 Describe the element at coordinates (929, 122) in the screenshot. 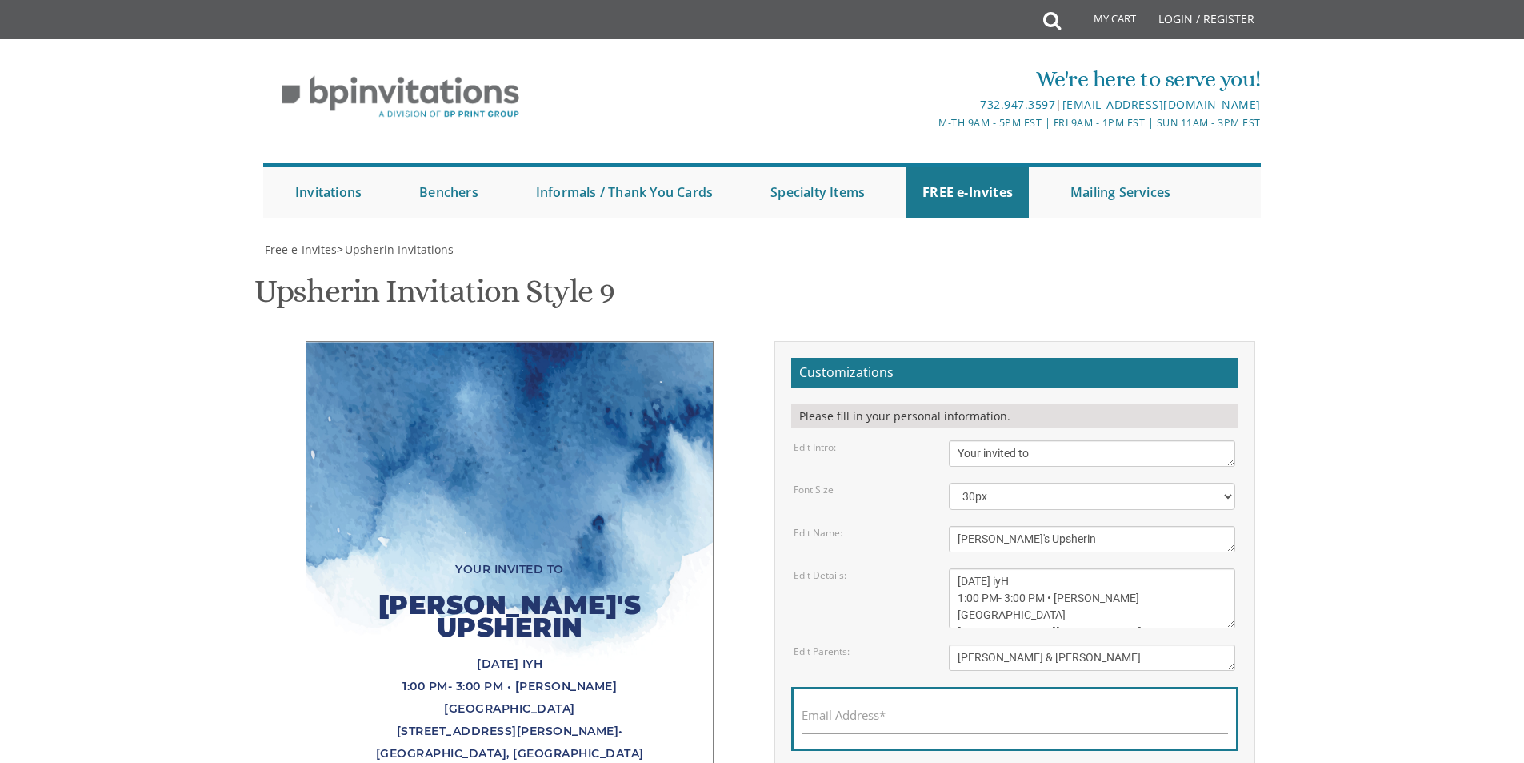

I see `div: M-Th 9am - 5pm EST | Fri 9am - 1pm EST | Sun 11am - 3pm EST` at that location.